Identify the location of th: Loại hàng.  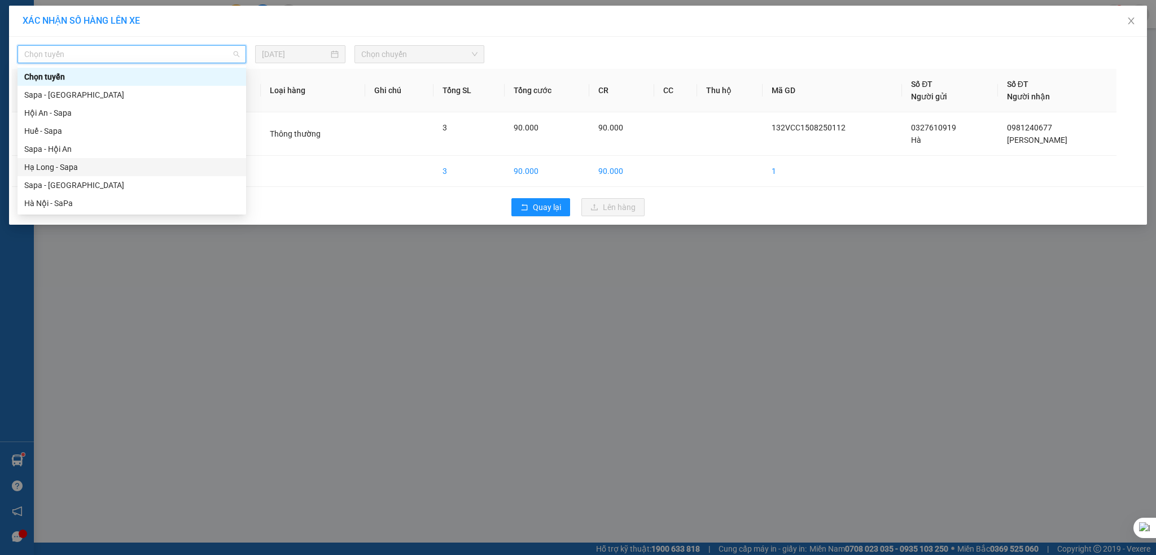
(313, 90).